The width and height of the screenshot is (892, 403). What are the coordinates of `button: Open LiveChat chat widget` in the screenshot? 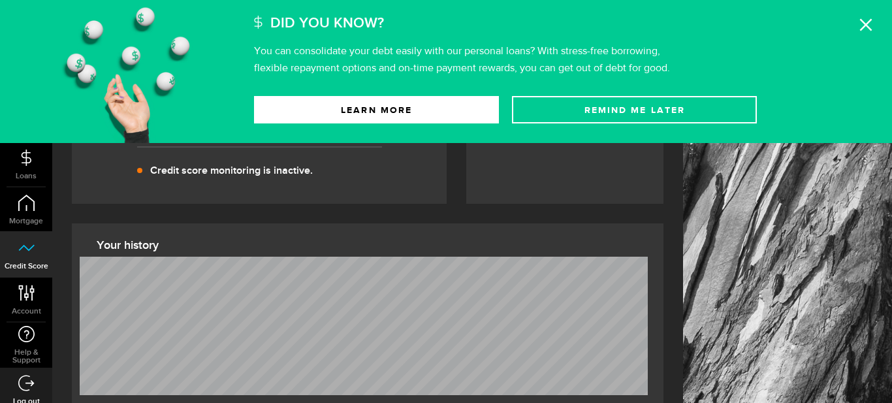 It's located at (30, 25).